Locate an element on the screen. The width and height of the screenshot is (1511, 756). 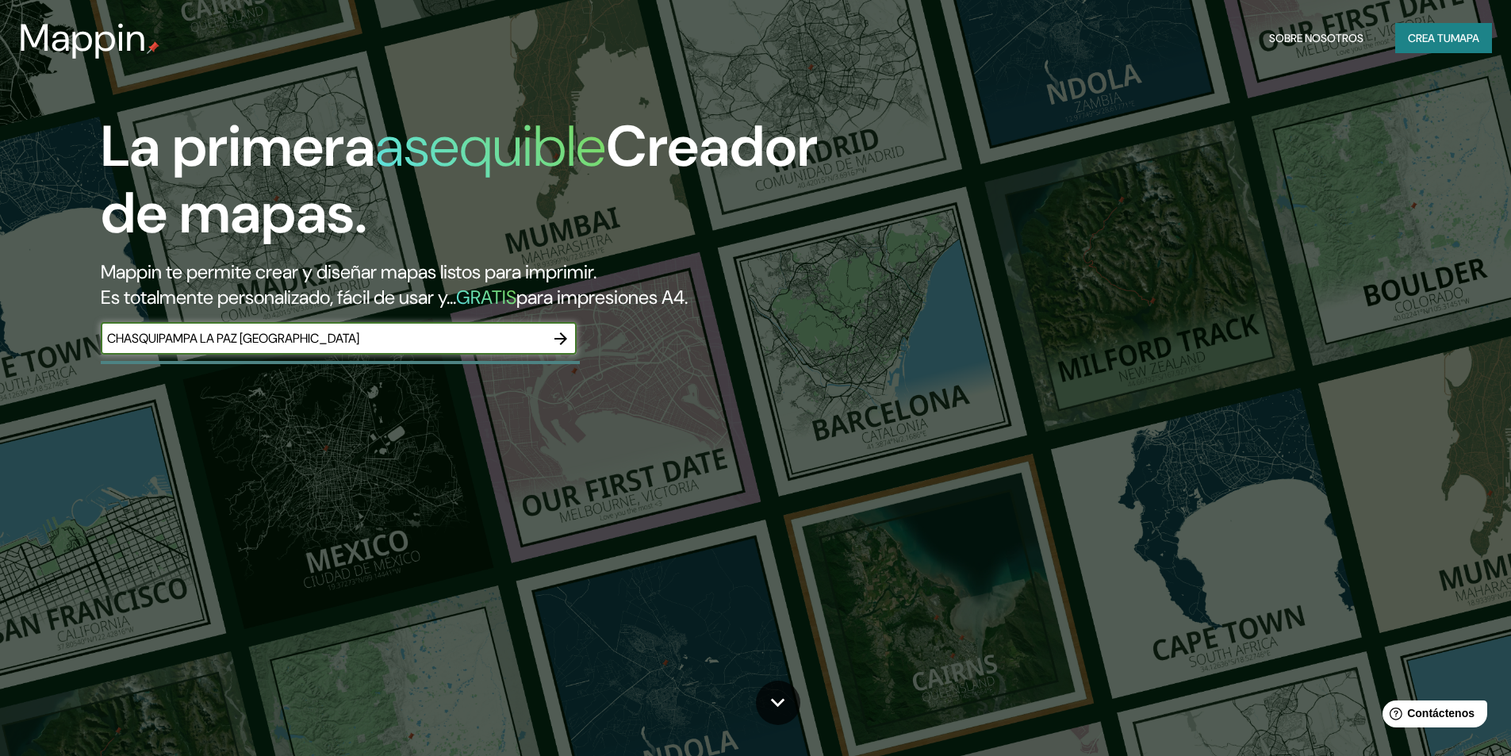
img: pin de mapeo is located at coordinates (153, 48).